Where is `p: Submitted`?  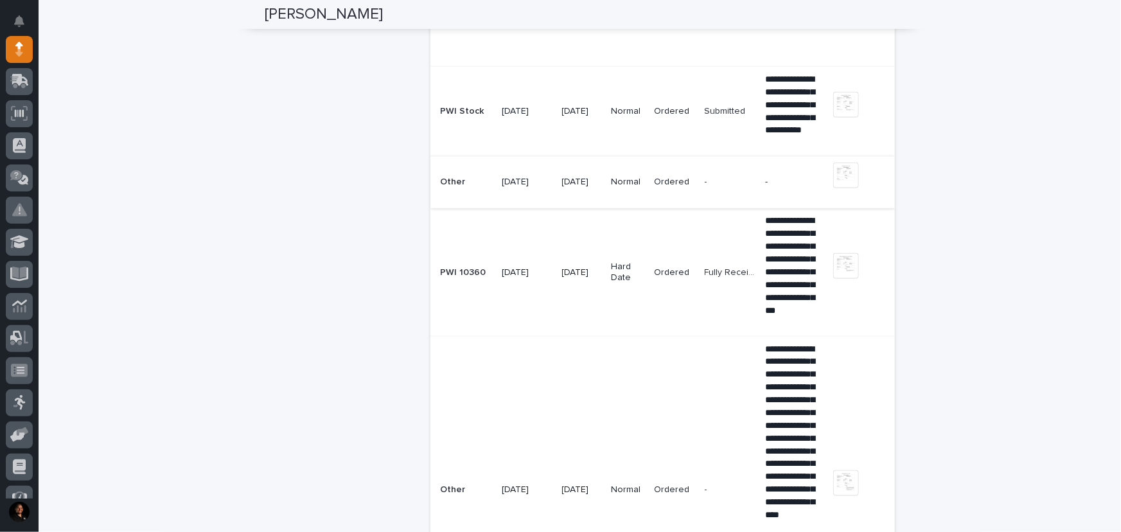
p: Submitted is located at coordinates (727, 110).